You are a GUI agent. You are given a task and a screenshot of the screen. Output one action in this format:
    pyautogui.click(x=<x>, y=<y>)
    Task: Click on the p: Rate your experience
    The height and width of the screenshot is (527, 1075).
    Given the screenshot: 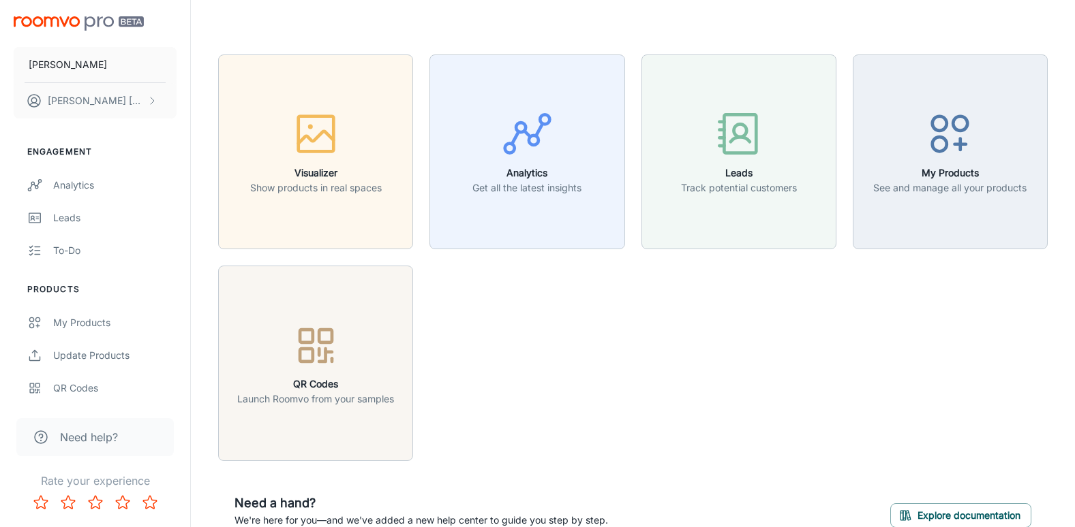 What is the action you would take?
    pyautogui.click(x=95, y=481)
    